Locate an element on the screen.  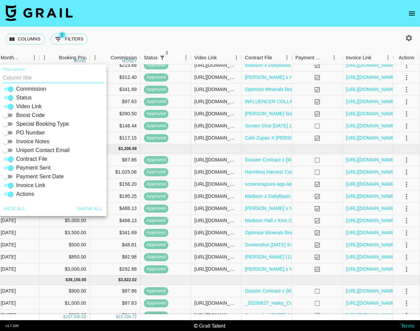
div: https://www.tiktok.com/@madiinoelle/video/7501824932796534047 is located at coordinates (216, 101).